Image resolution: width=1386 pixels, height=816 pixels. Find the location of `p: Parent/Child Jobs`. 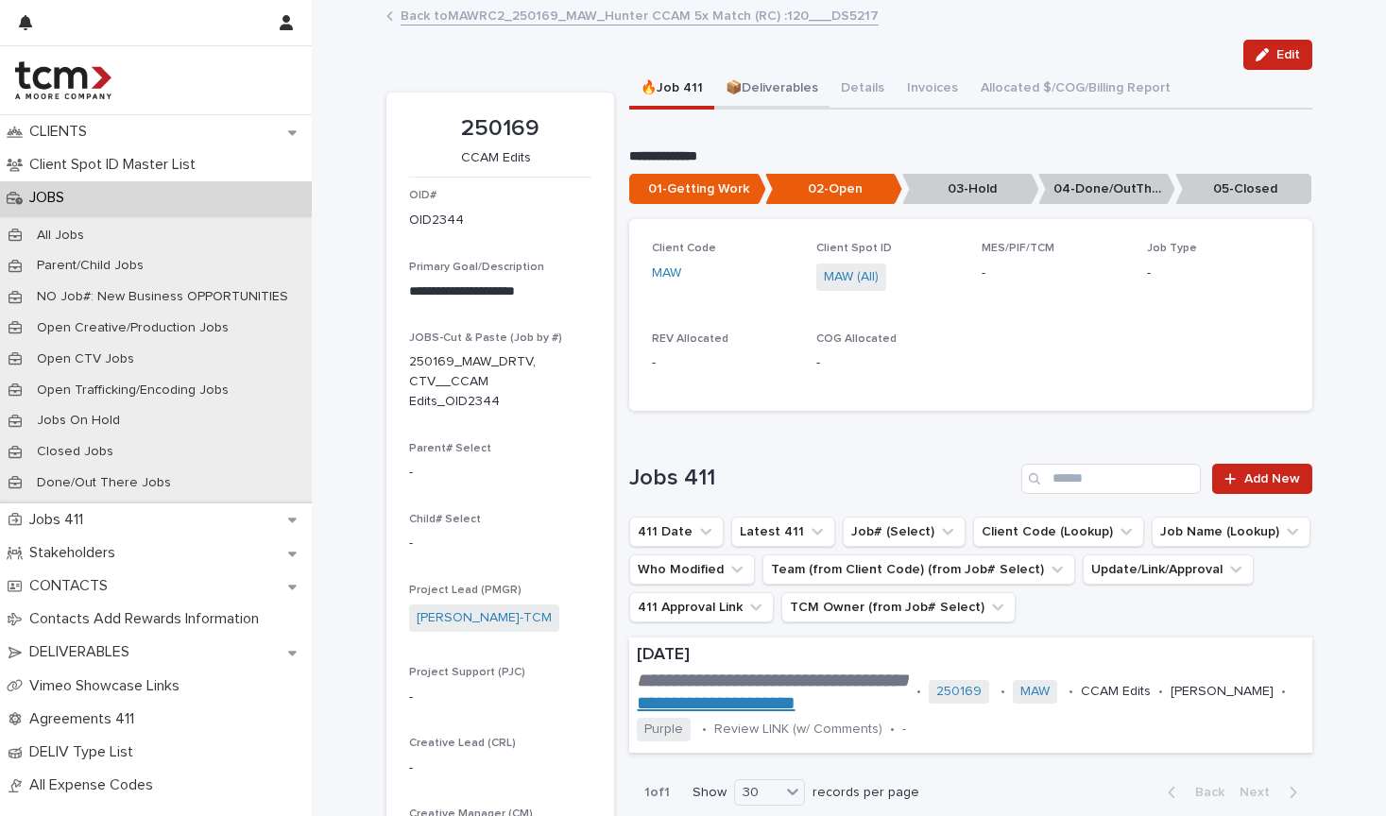

p: Parent/Child Jobs is located at coordinates (90, 265).